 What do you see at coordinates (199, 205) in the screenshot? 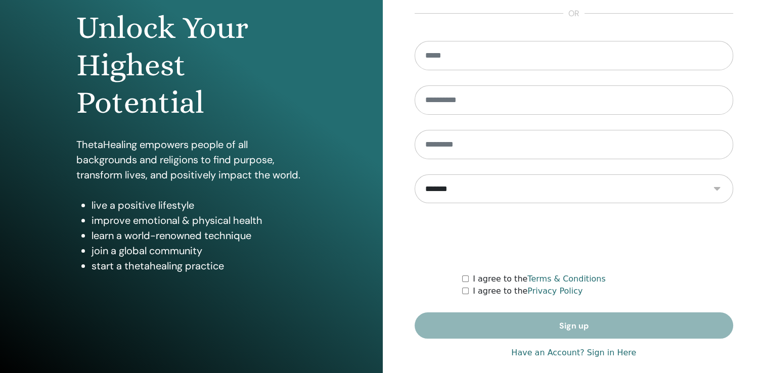
I see `li: live a positive lifestyle` at bounding box center [199, 205].